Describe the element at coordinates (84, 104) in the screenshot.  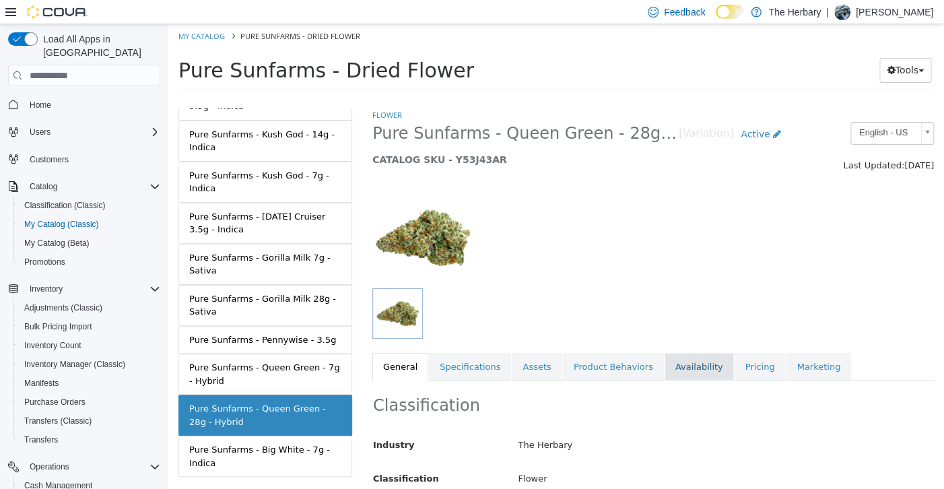
I see `button: Home` at that location.